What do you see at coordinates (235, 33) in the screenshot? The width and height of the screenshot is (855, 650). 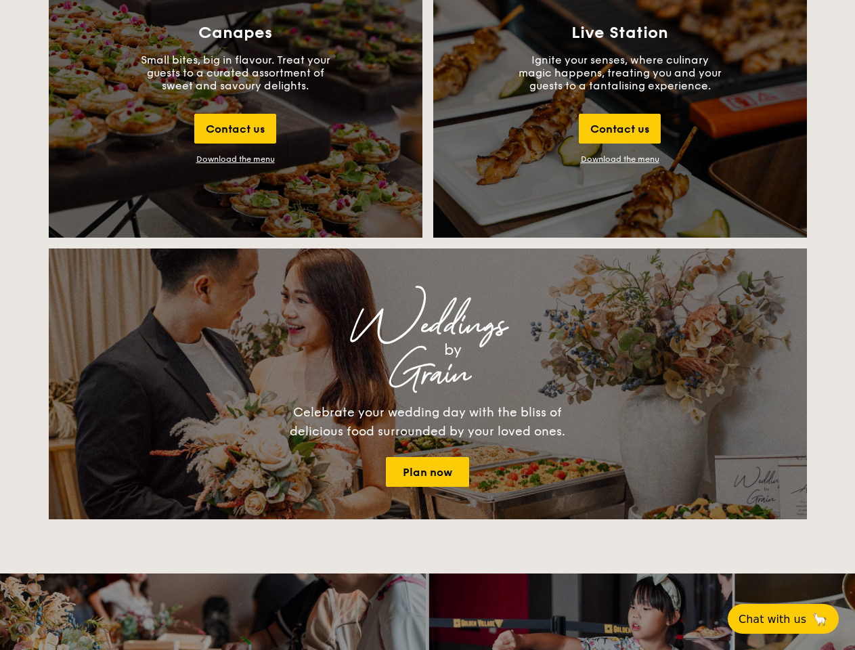 I see `h3: Canapes` at bounding box center [235, 33].